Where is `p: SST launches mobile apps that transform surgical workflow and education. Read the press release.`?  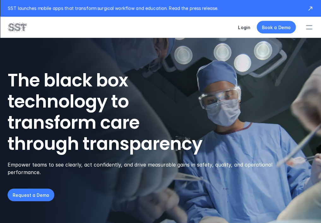 p: SST launches mobile apps that transform surgical workflow and education. Read the press release. is located at coordinates (154, 8).